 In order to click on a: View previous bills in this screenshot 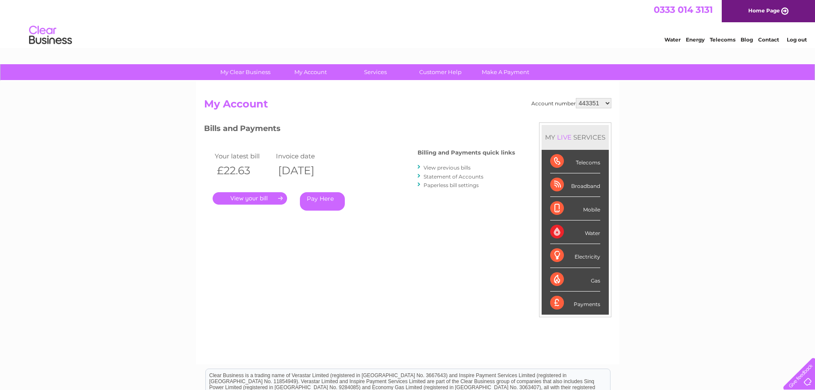, I will do `click(447, 167)`.